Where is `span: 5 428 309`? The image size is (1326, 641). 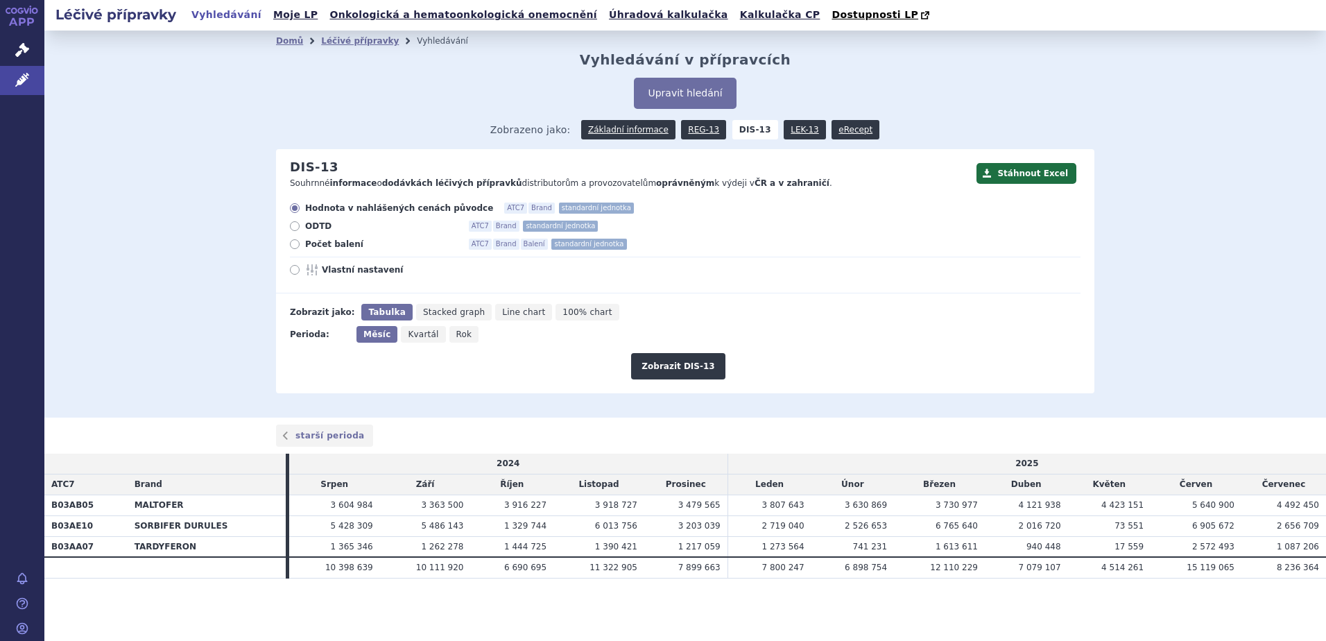 span: 5 428 309 is located at coordinates (352, 526).